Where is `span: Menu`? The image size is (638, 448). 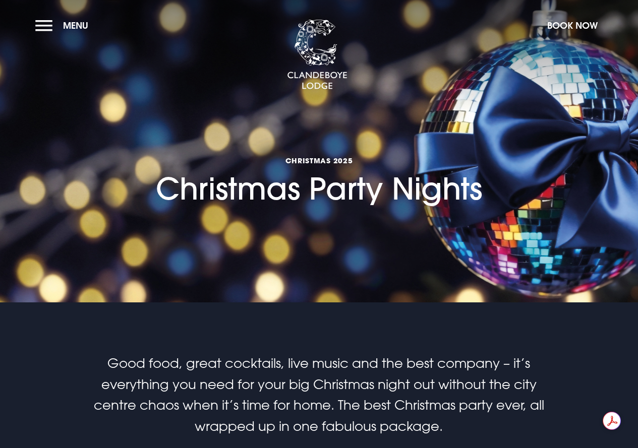 span: Menu is located at coordinates (76, 25).